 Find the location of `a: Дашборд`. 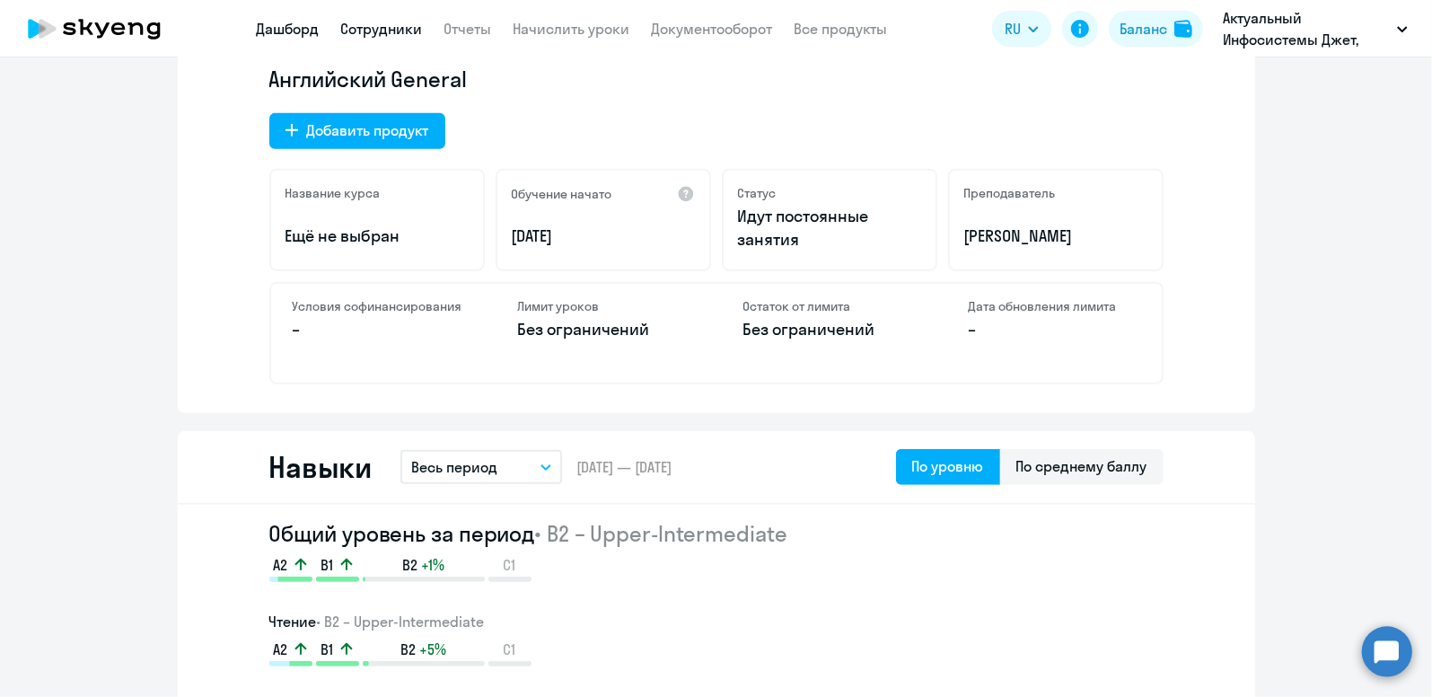

a: Дашборд is located at coordinates (288, 29).